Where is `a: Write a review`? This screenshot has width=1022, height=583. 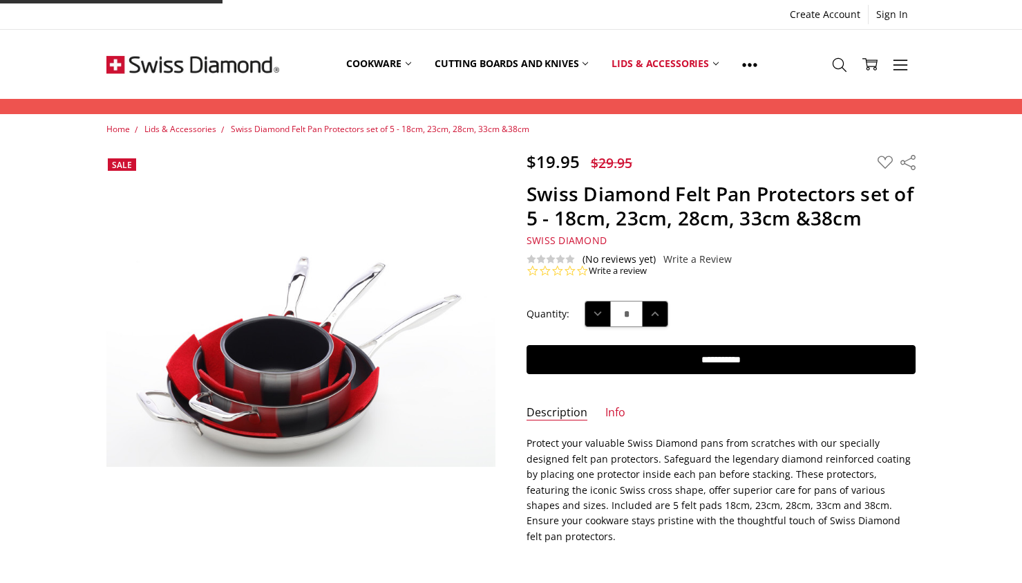 a: Write a review is located at coordinates (618, 271).